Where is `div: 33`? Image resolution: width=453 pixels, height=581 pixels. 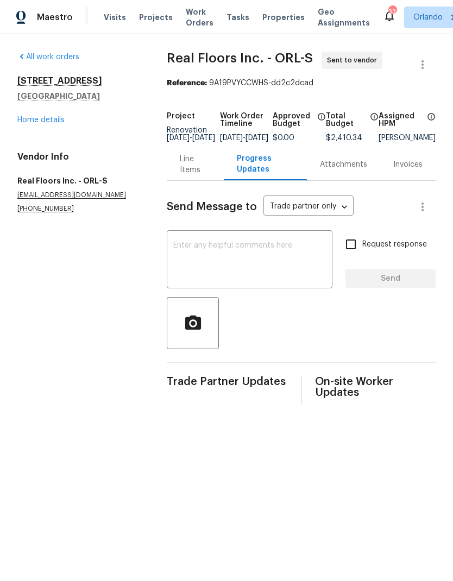 div: 33 is located at coordinates (392, 12).